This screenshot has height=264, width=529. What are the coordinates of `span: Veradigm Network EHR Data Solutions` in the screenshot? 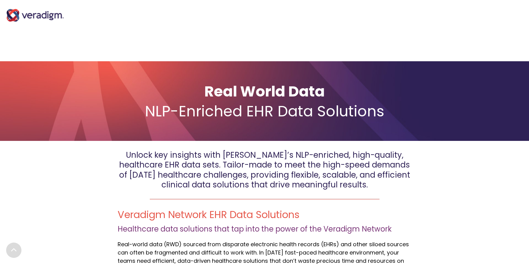 It's located at (209, 215).